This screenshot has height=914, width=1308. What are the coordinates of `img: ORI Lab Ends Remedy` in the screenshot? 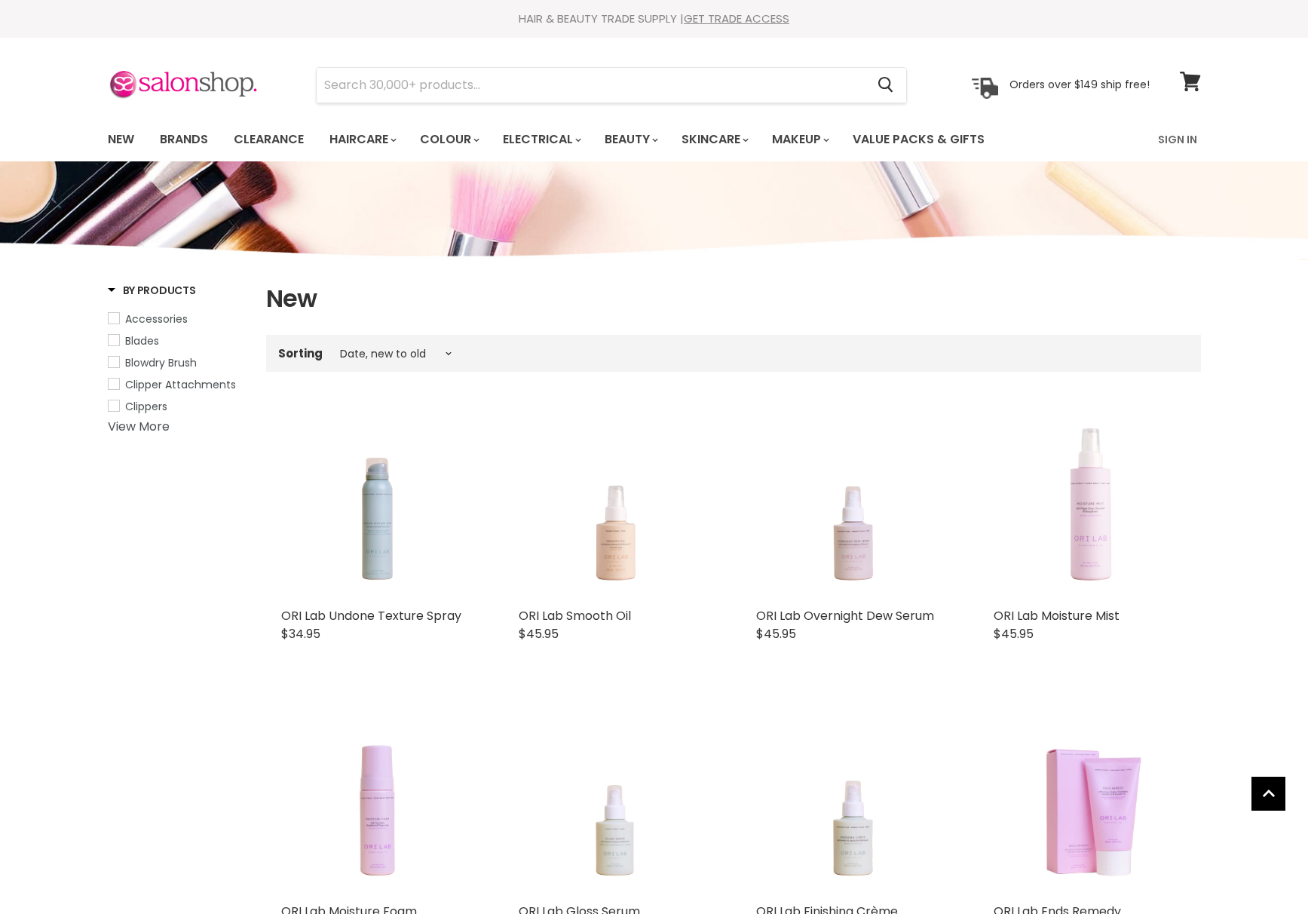 It's located at (1089, 799).